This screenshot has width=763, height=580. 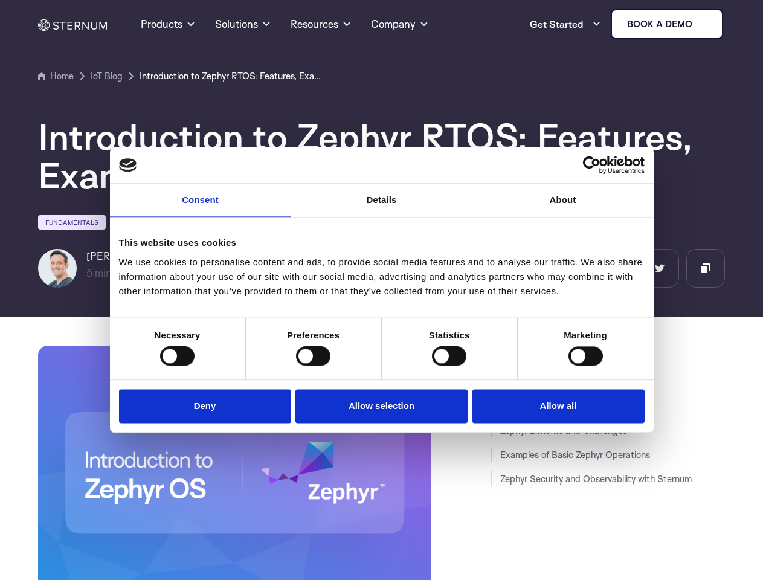 What do you see at coordinates (57, 268) in the screenshot?
I see `img: Igal Zeifman` at bounding box center [57, 268].